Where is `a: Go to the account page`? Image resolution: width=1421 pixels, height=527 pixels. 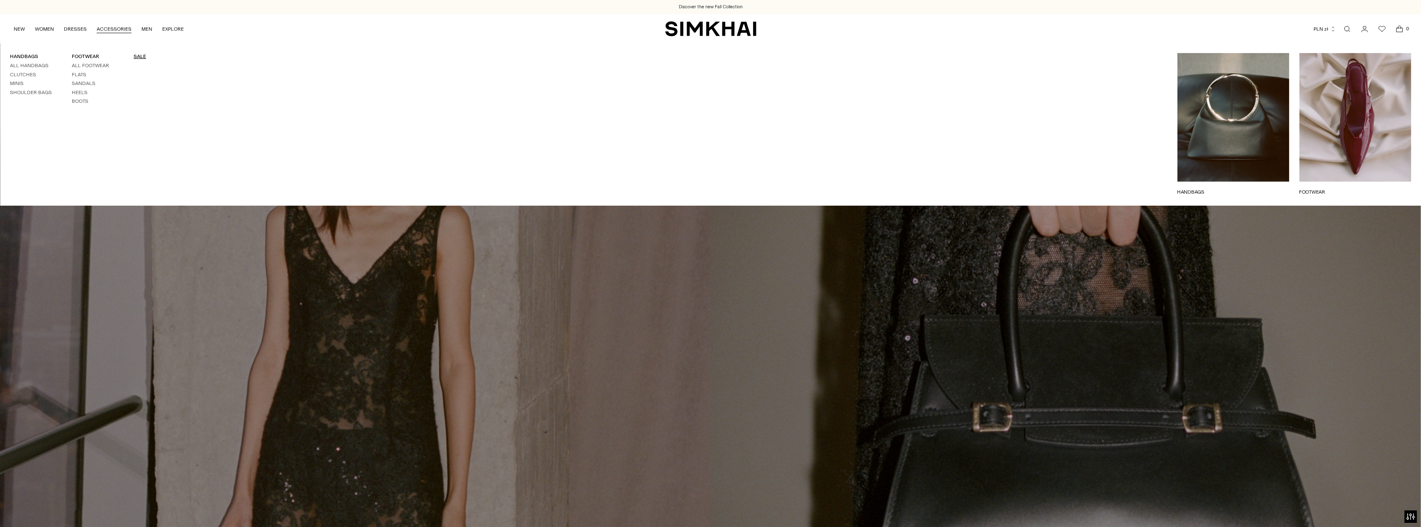 a: Go to the account page is located at coordinates (1364, 29).